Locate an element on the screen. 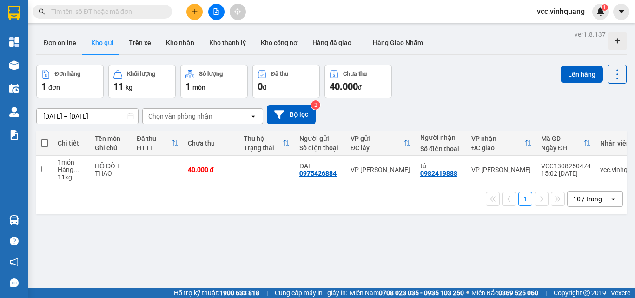  div: ĐẠT is located at coordinates (320, 166).